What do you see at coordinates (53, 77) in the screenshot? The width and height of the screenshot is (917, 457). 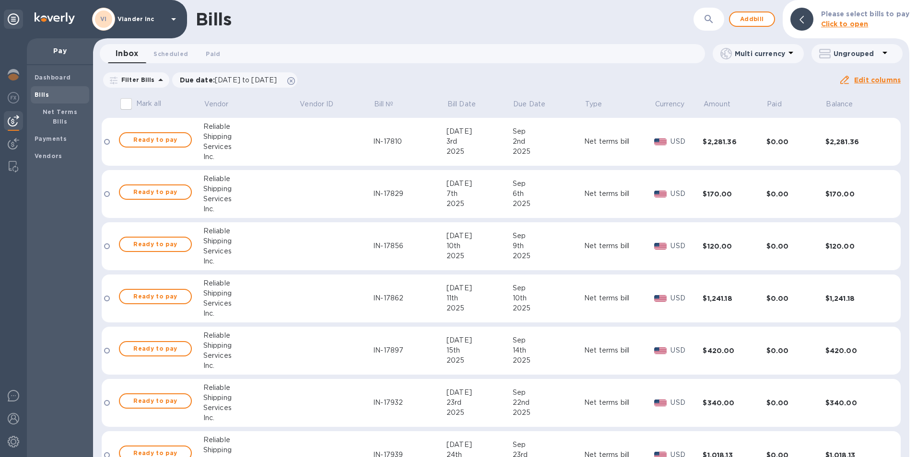 I see `b: Dashboard` at bounding box center [53, 77].